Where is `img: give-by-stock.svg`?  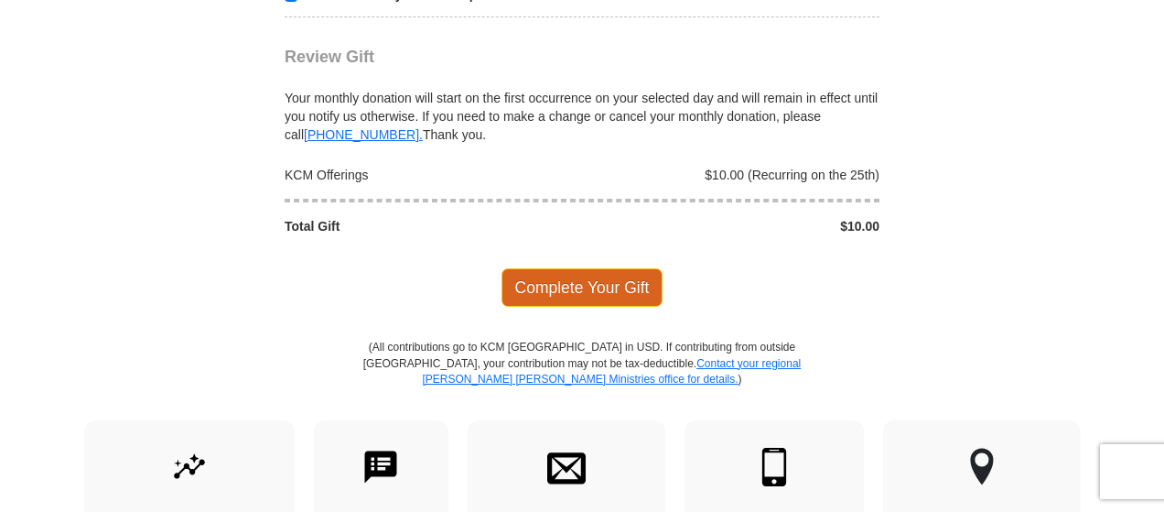 img: give-by-stock.svg is located at coordinates (189, 467).